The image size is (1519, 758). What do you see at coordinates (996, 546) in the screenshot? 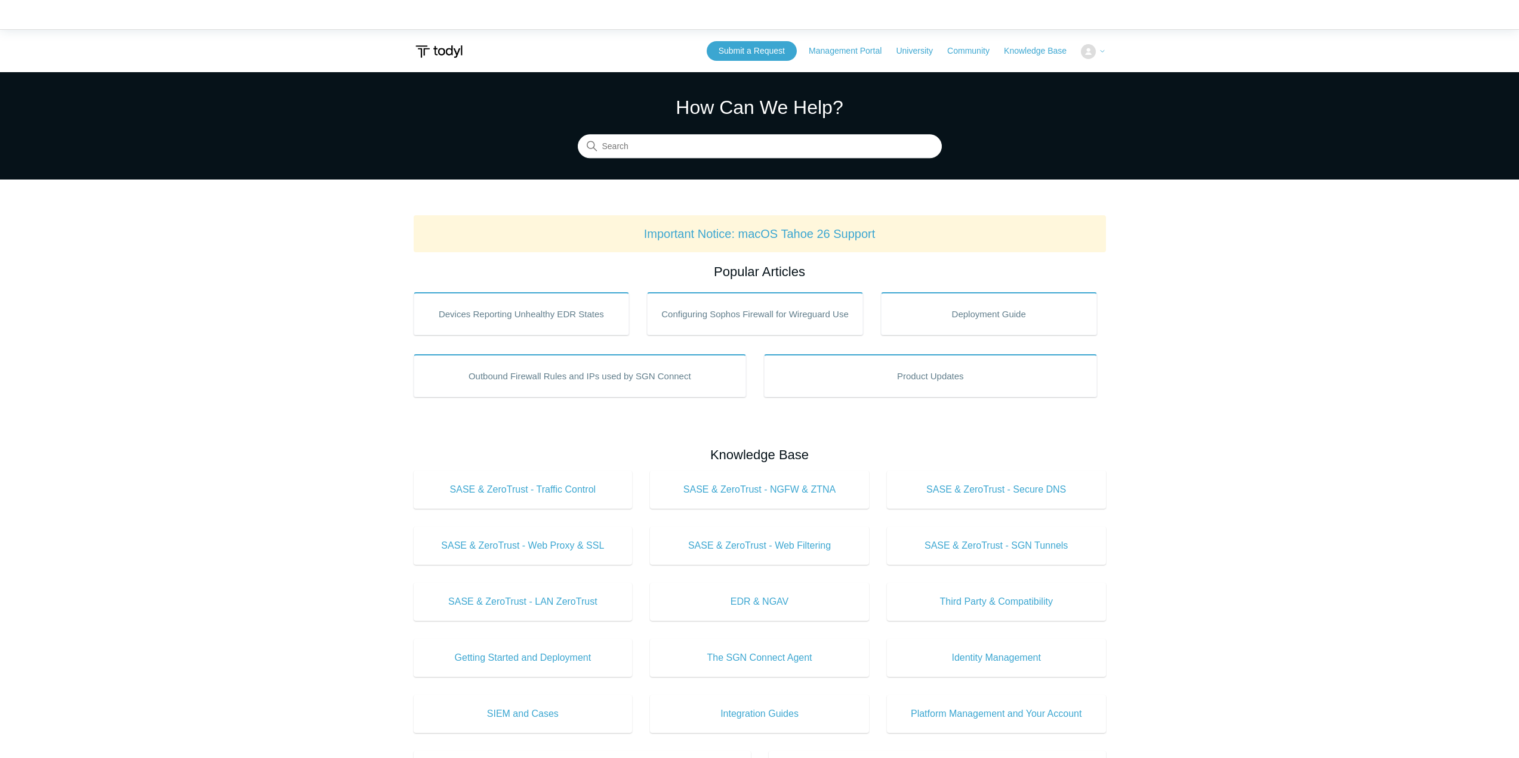
I see `a: SASE & ZeroTrust - SGN Tunnels` at bounding box center [996, 546].